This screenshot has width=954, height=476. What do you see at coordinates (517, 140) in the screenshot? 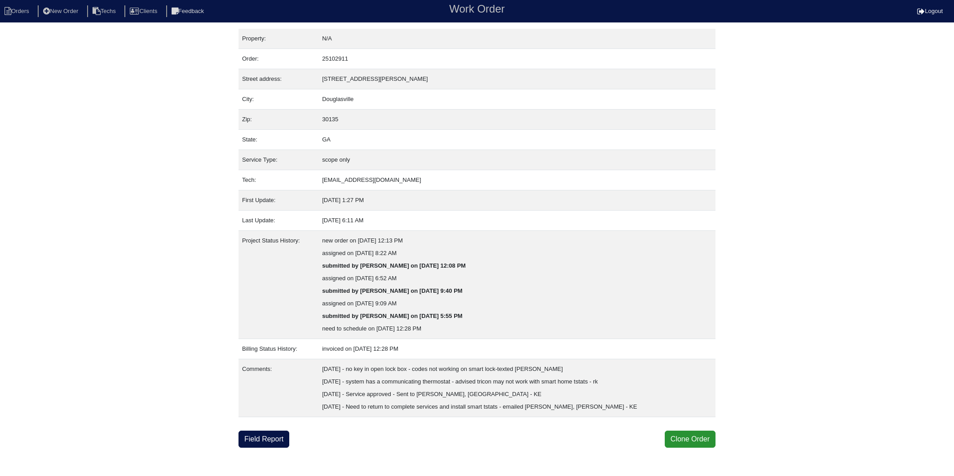
I see `td: GA` at bounding box center [517, 140].